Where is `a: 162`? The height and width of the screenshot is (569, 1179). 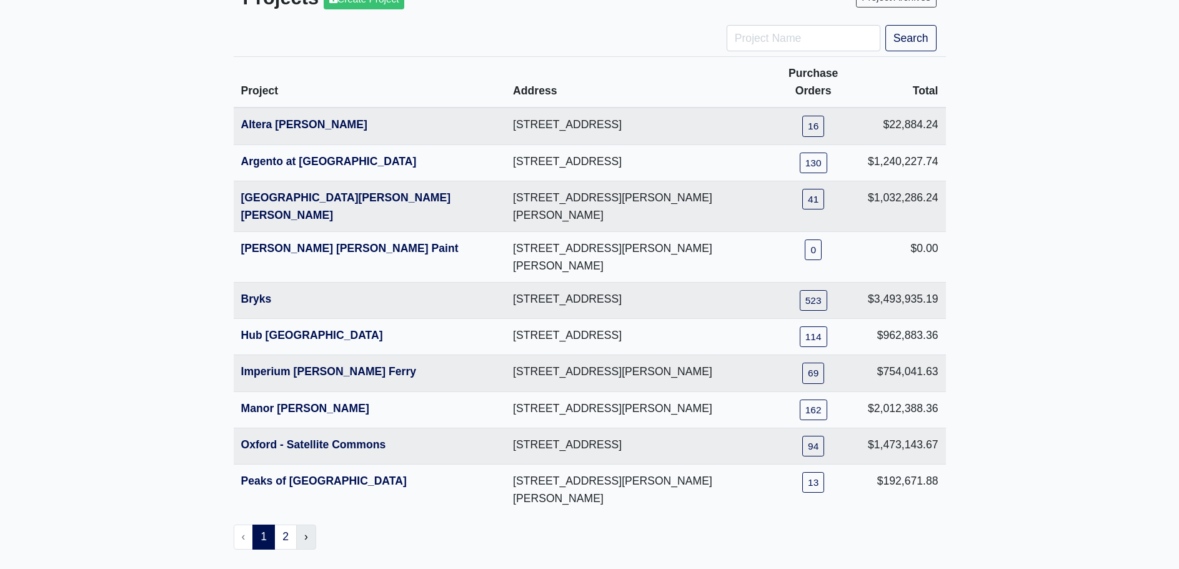 a: 162 is located at coordinates (814, 409).